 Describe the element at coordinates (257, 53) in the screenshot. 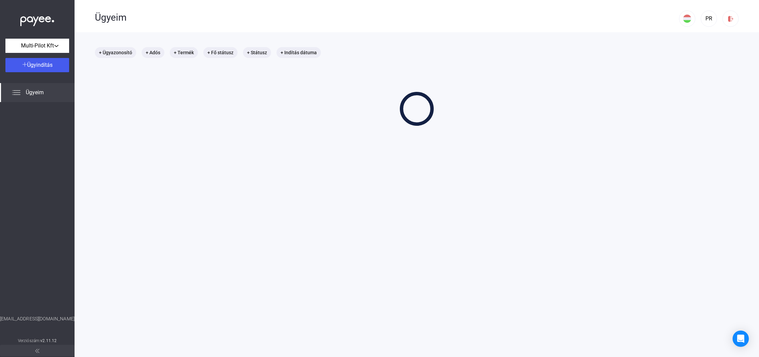

I see `mat-chip: + Státusz` at that location.